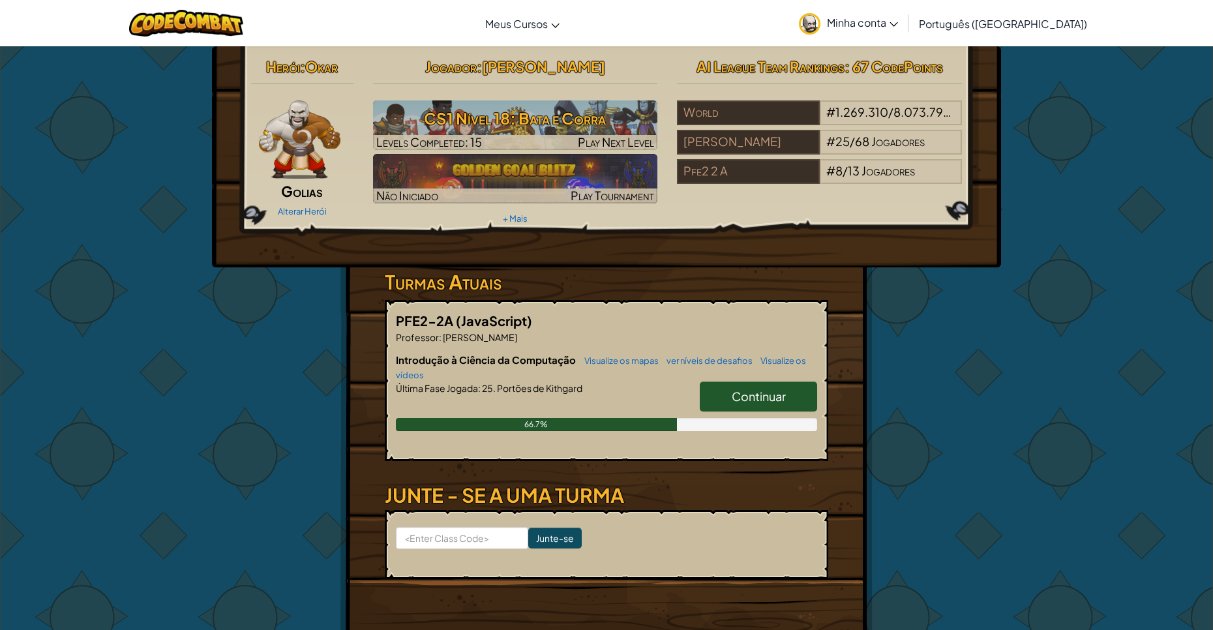  What do you see at coordinates (283, 67) in the screenshot?
I see `span: Herói` at bounding box center [283, 67].